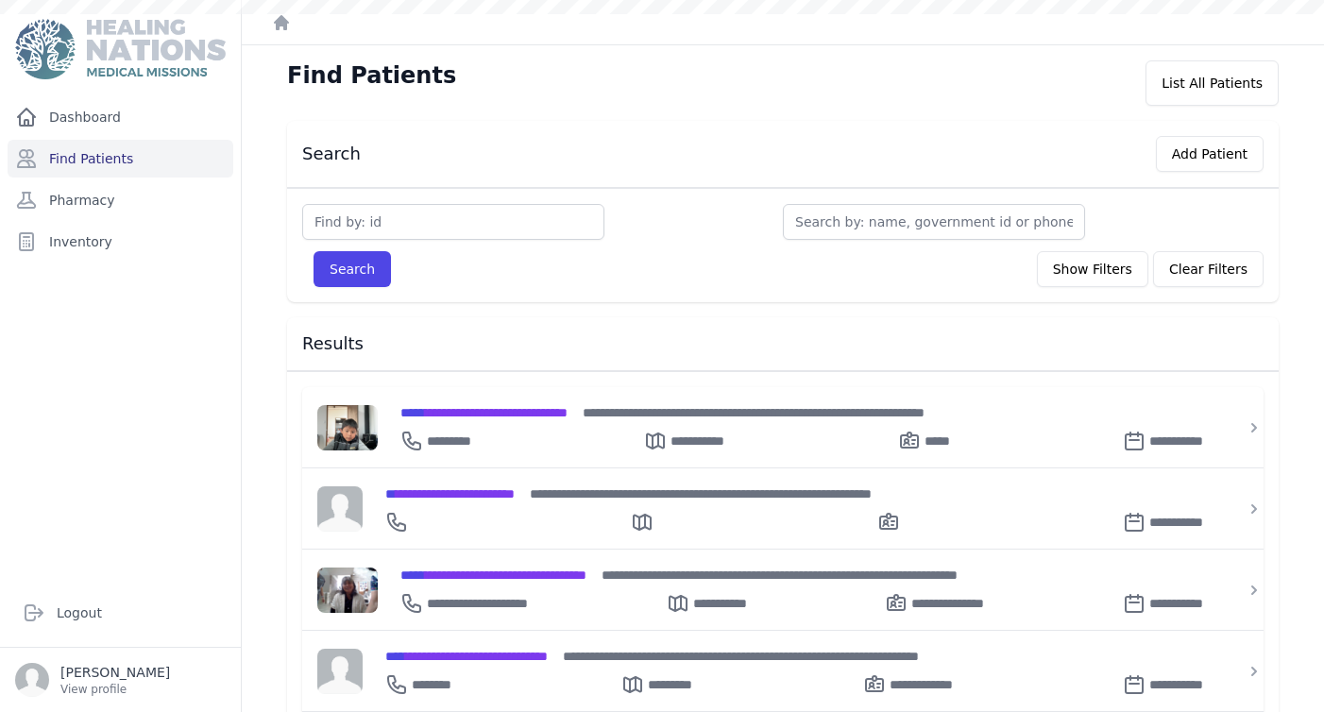 This screenshot has height=712, width=1324. What do you see at coordinates (115, 689) in the screenshot?
I see `p: View profile` at bounding box center [115, 689].